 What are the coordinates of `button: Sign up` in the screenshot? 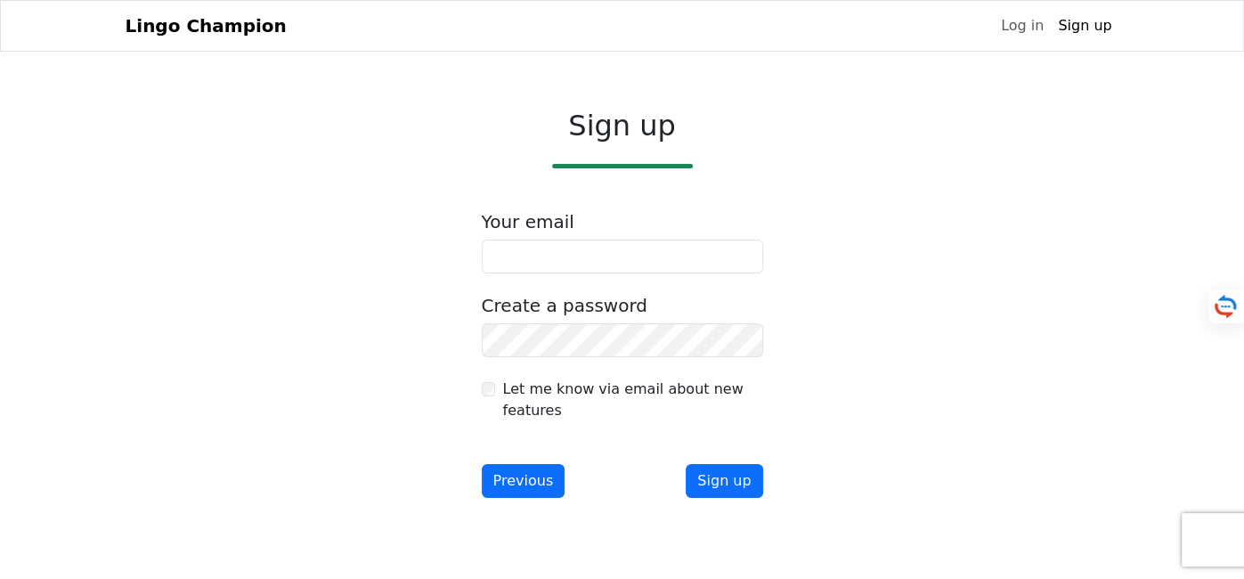 It's located at (724, 481).